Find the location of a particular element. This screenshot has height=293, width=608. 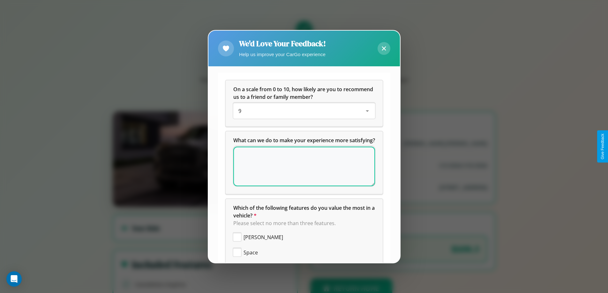

div: Open Intercom Messenger is located at coordinates (14, 279).